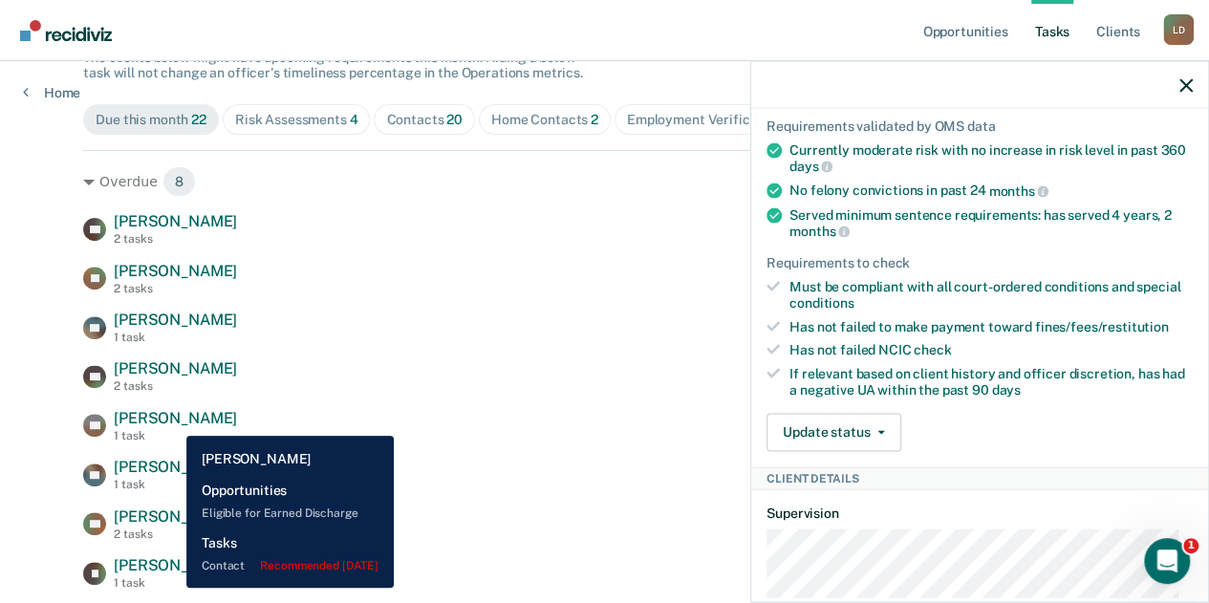 The width and height of the screenshot is (1209, 603). What do you see at coordinates (991, 158) in the screenshot?
I see `div: Currently moderate risk with no increase in risk level in past 360` at bounding box center [991, 158].